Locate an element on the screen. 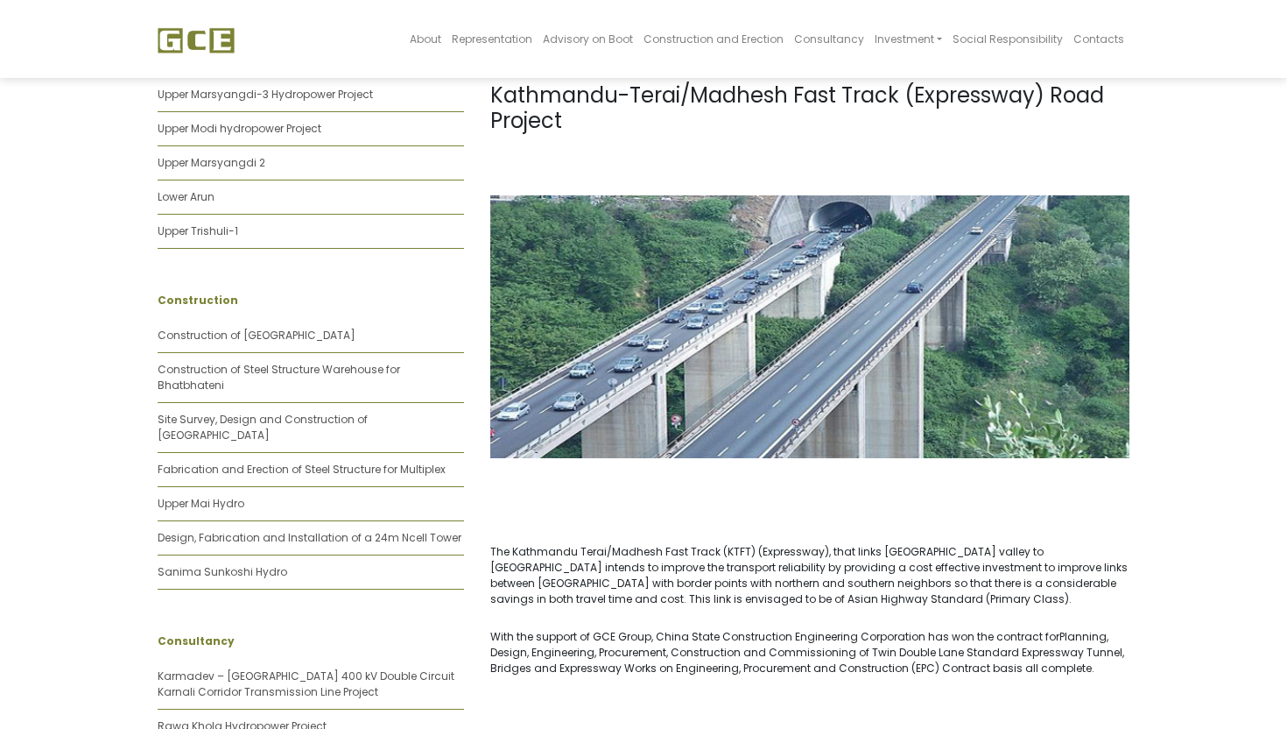 This screenshot has height=729, width=1287. h1: Kathmandu-Terai/Madhesh Fast Track (Expressway) Road Project is located at coordinates (810, 109).